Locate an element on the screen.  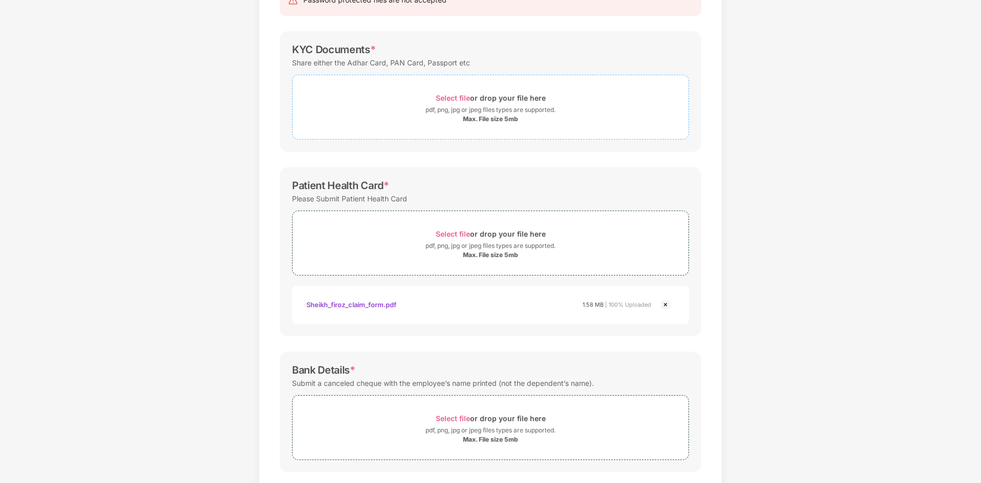
img: svg+xml;base64,PHN2ZyBpZD0iQ3Jvc3MtMjR4MjQiIHhtbG5zPSJodHRwOi8vd3d3LnczLm9yZy8yMDAwL3N2ZyIgd2lkdG... is located at coordinates (666, 305).